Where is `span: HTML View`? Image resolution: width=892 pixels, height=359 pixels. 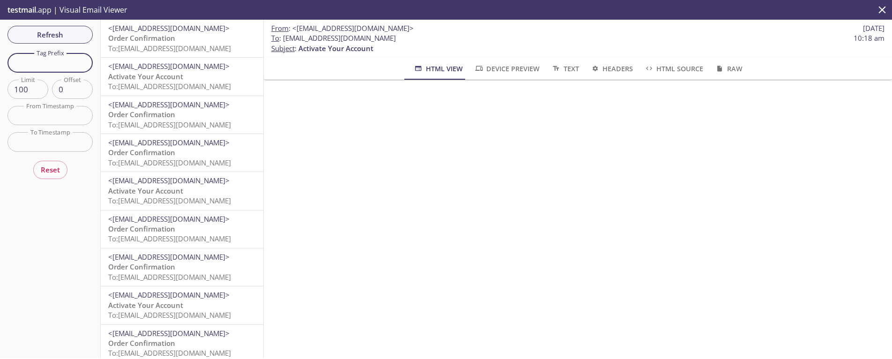
span: HTML View is located at coordinates (438, 68).